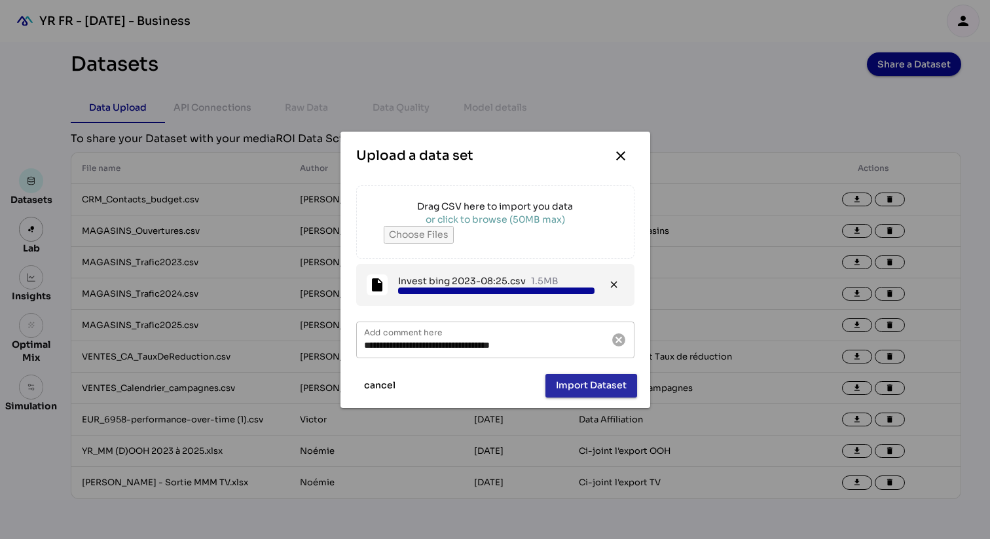 This screenshot has width=990, height=539. What do you see at coordinates (483, 340) in the screenshot?
I see `input: Add comment here` at bounding box center [483, 340].